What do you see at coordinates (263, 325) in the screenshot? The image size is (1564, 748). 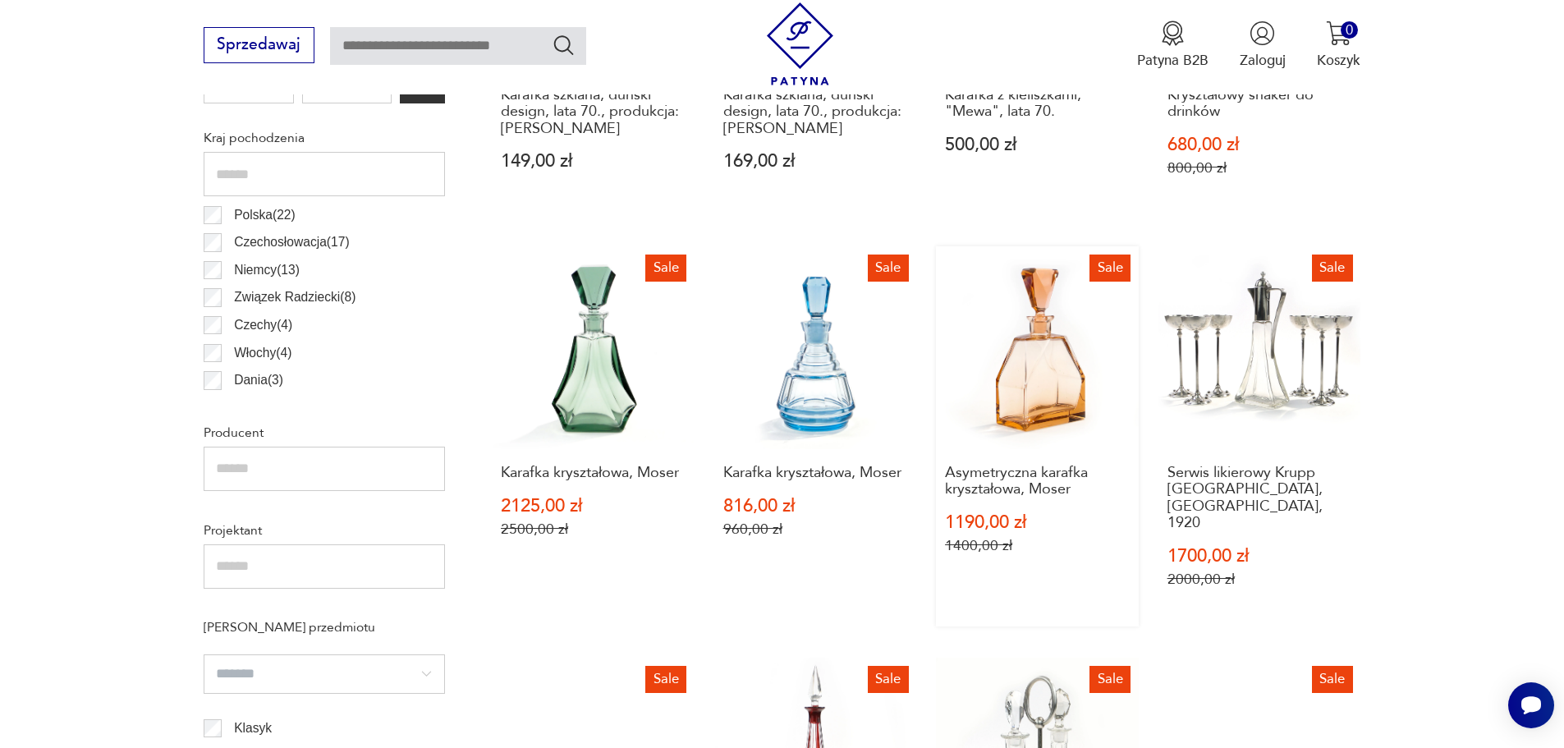 I see `p: Czechy ( 4 )` at bounding box center [263, 325].